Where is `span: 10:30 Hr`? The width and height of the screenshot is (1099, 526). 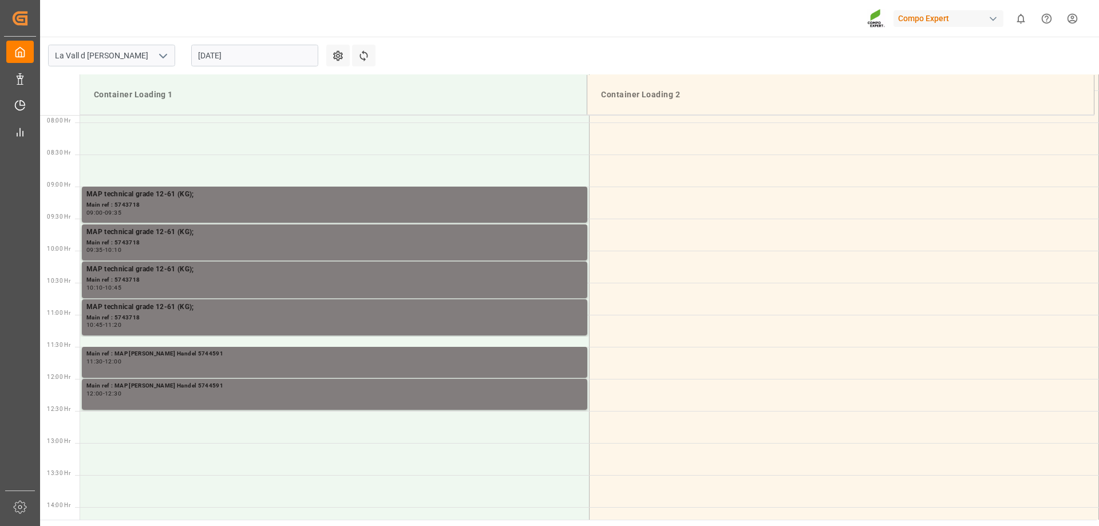
span: 10:30 Hr is located at coordinates (58, 280).